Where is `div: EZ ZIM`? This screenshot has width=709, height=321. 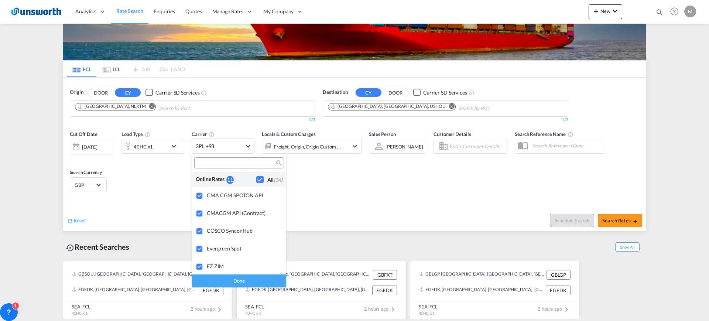
div: EZ ZIM is located at coordinates (243, 266).